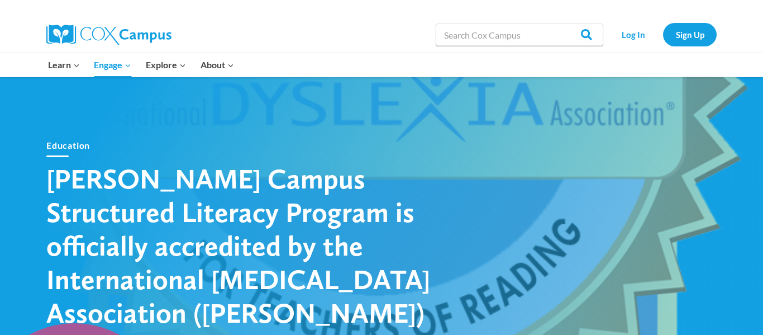 The image size is (763, 335). What do you see at coordinates (109, 35) in the screenshot?
I see `img: Cox Campus` at bounding box center [109, 35].